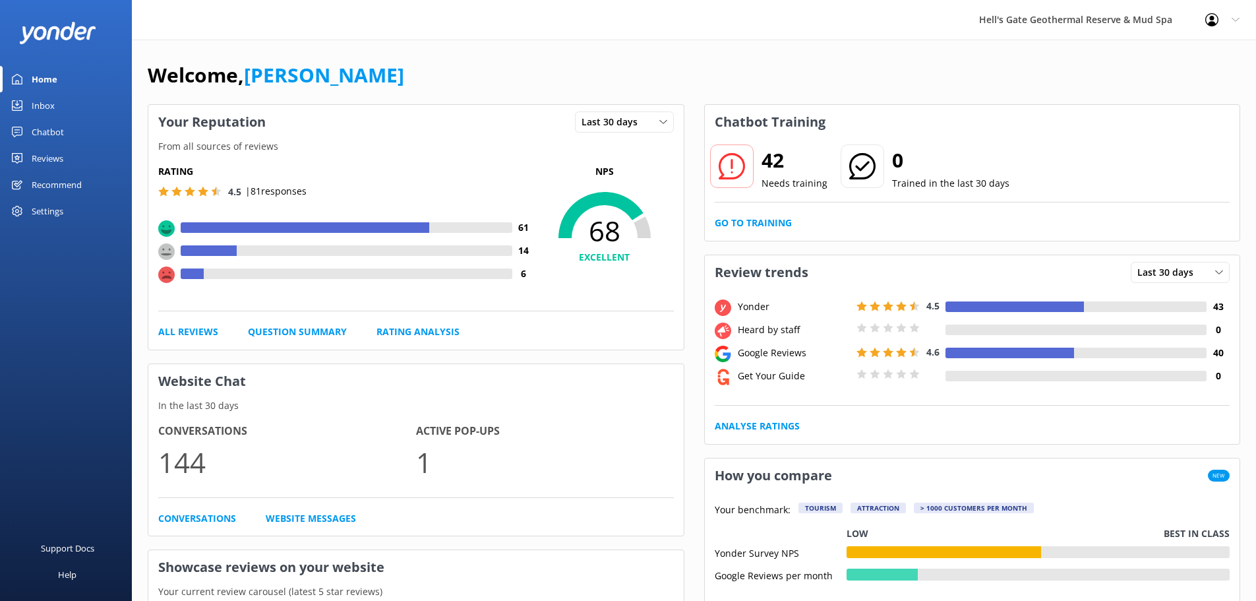 This screenshot has height=601, width=1256. What do you see at coordinates (545, 462) in the screenshot?
I see `p: 1` at bounding box center [545, 462].